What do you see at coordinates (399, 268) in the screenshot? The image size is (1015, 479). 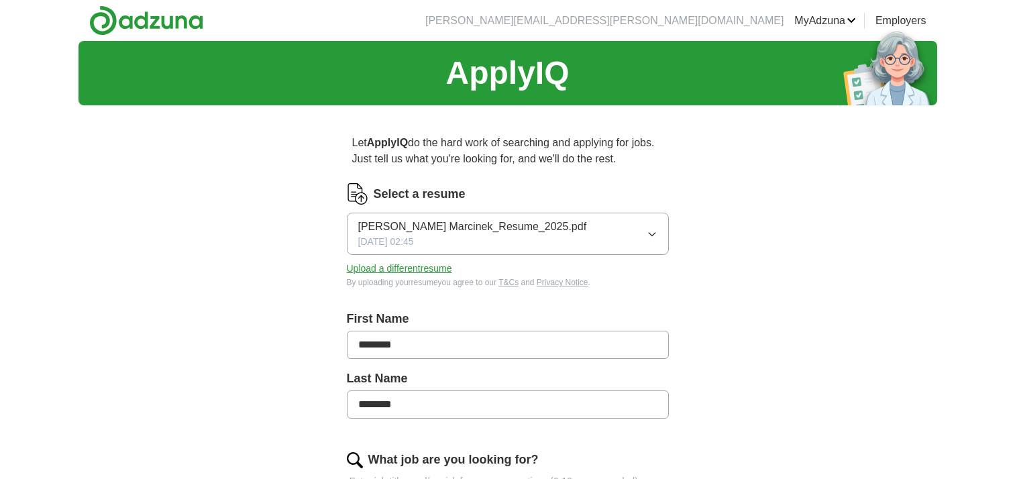 I see `button: Upload a differentresume` at bounding box center [399, 268].